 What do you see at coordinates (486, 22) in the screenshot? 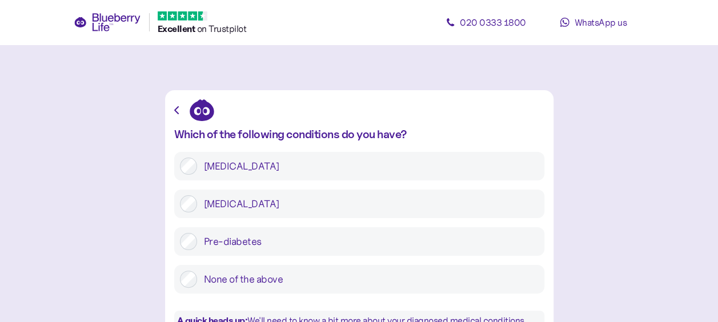
I see `a: 020 0333 1800` at bounding box center [486, 22].